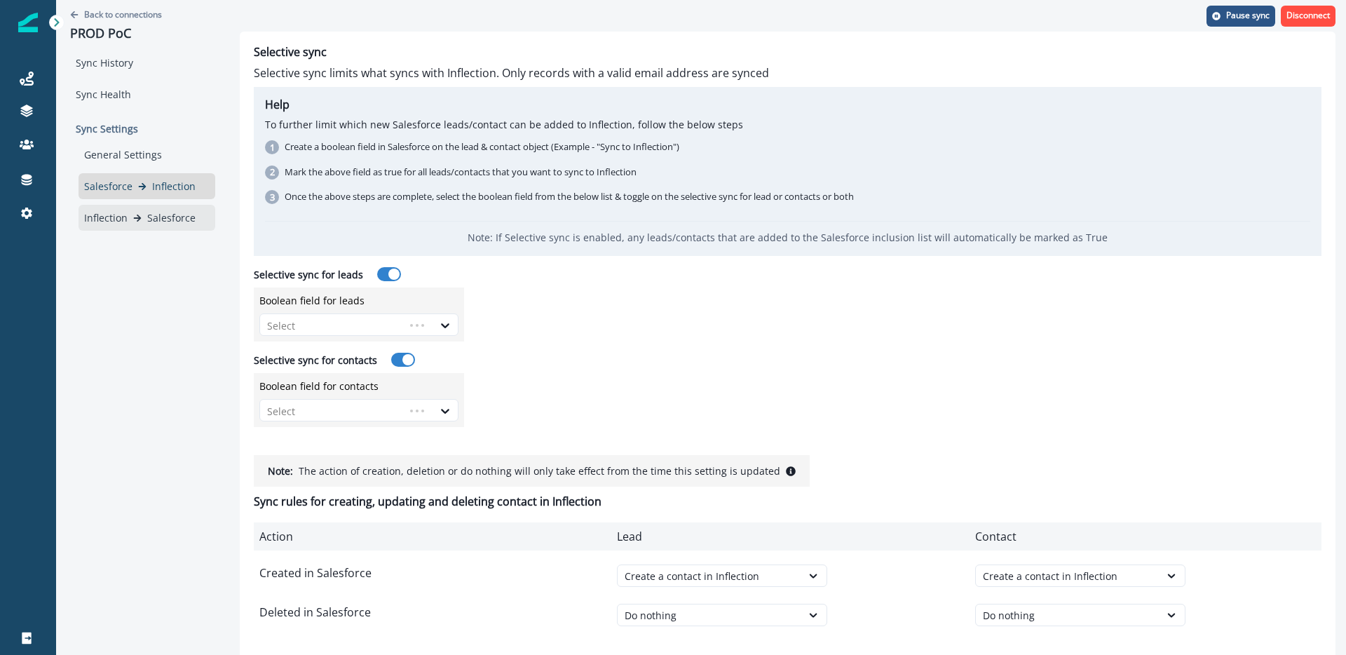 The image size is (1346, 655). I want to click on p: Note:, so click(280, 470).